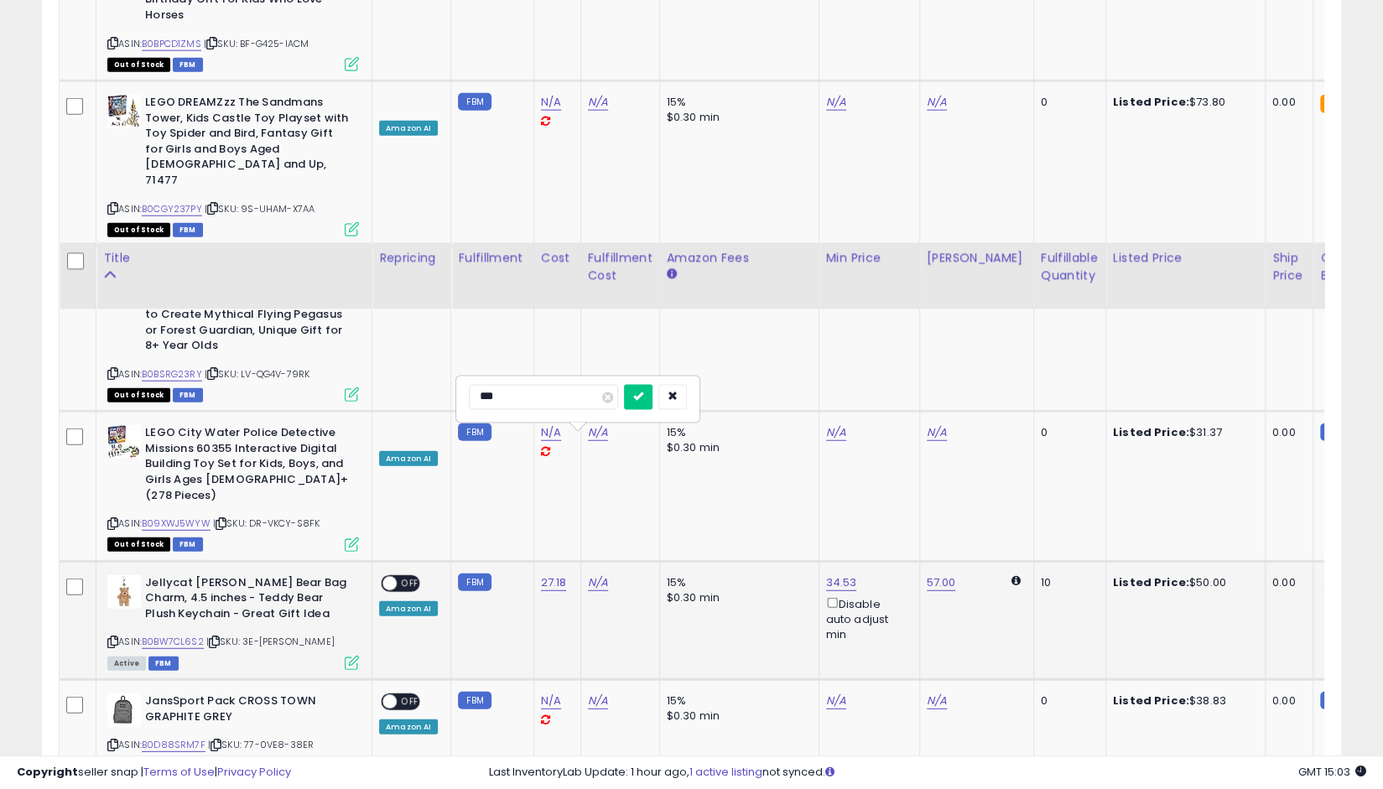 The width and height of the screenshot is (1383, 789). Describe the element at coordinates (127, 663) in the screenshot. I see `span: All listings currently available for purchase on Amazon` at that location.